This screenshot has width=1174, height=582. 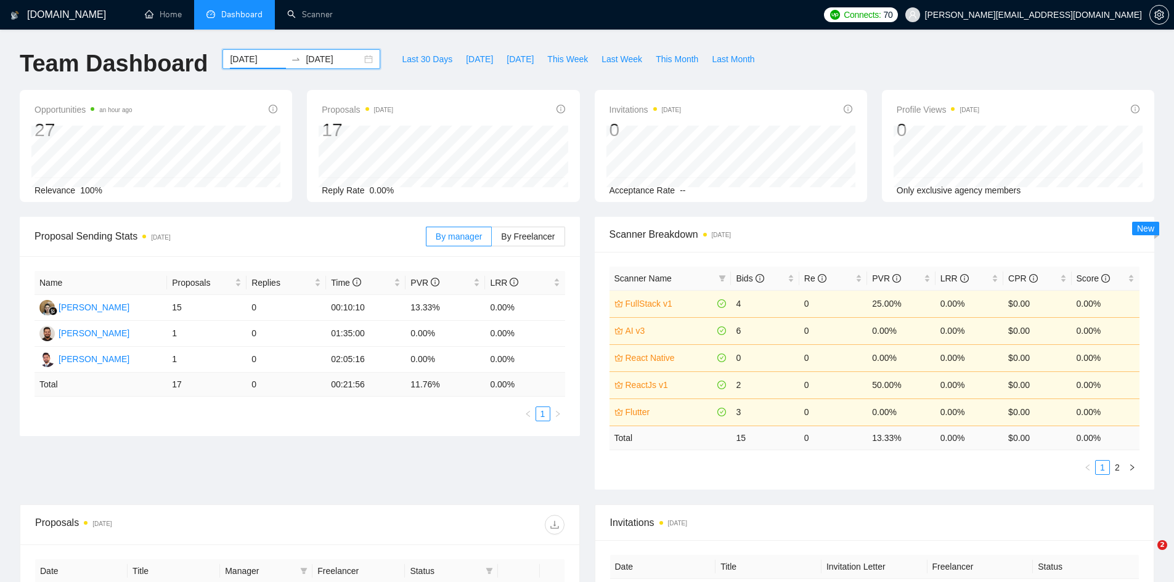 I want to click on div: 17, so click(x=357, y=130).